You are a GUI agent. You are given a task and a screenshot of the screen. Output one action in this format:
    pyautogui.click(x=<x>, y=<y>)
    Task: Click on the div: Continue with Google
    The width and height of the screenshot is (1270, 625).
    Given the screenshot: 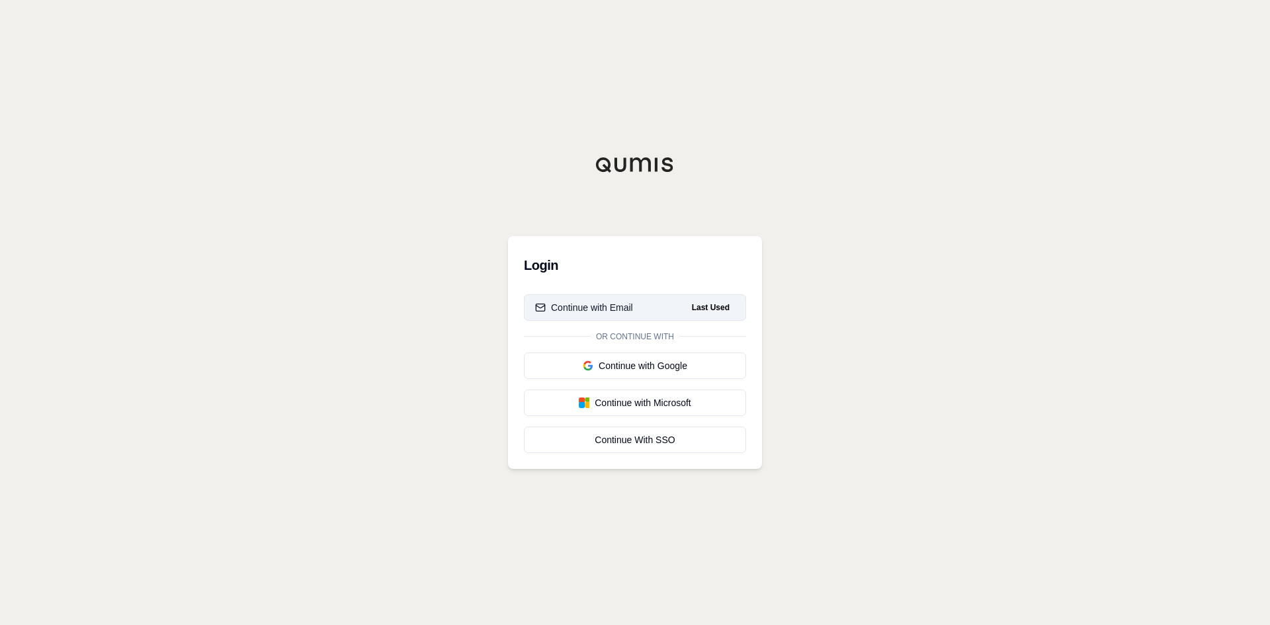 What is the action you would take?
    pyautogui.click(x=635, y=366)
    